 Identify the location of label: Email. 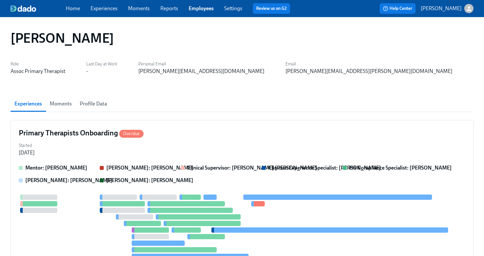
(369, 64).